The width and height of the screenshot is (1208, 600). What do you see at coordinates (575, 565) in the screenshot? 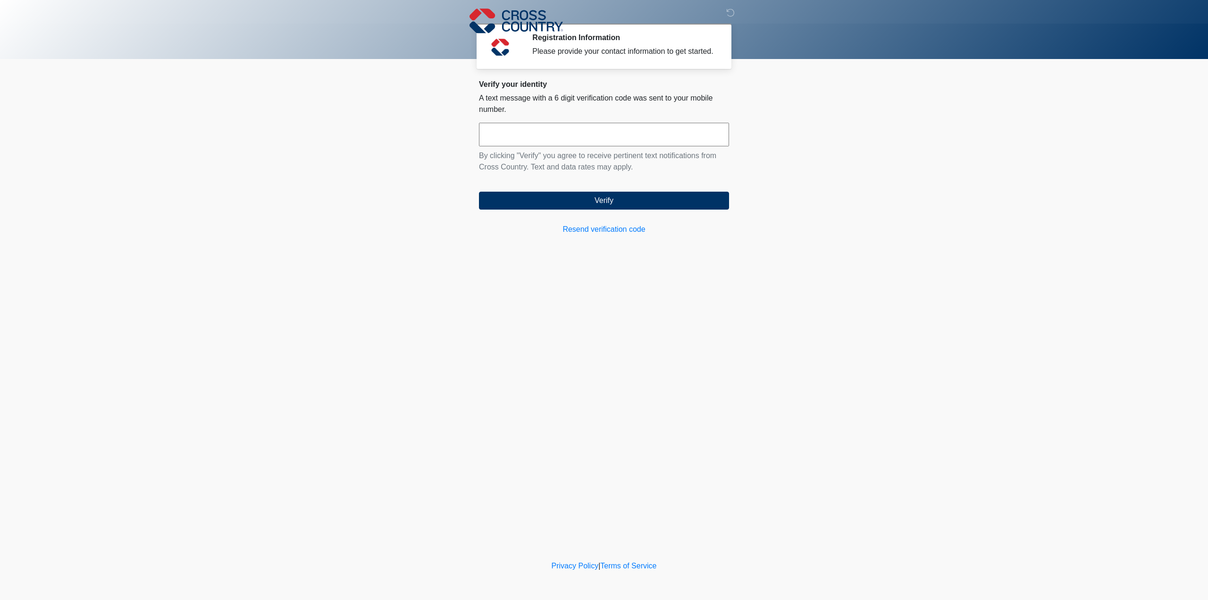
I see `a: Privacy Policy` at bounding box center [575, 565].